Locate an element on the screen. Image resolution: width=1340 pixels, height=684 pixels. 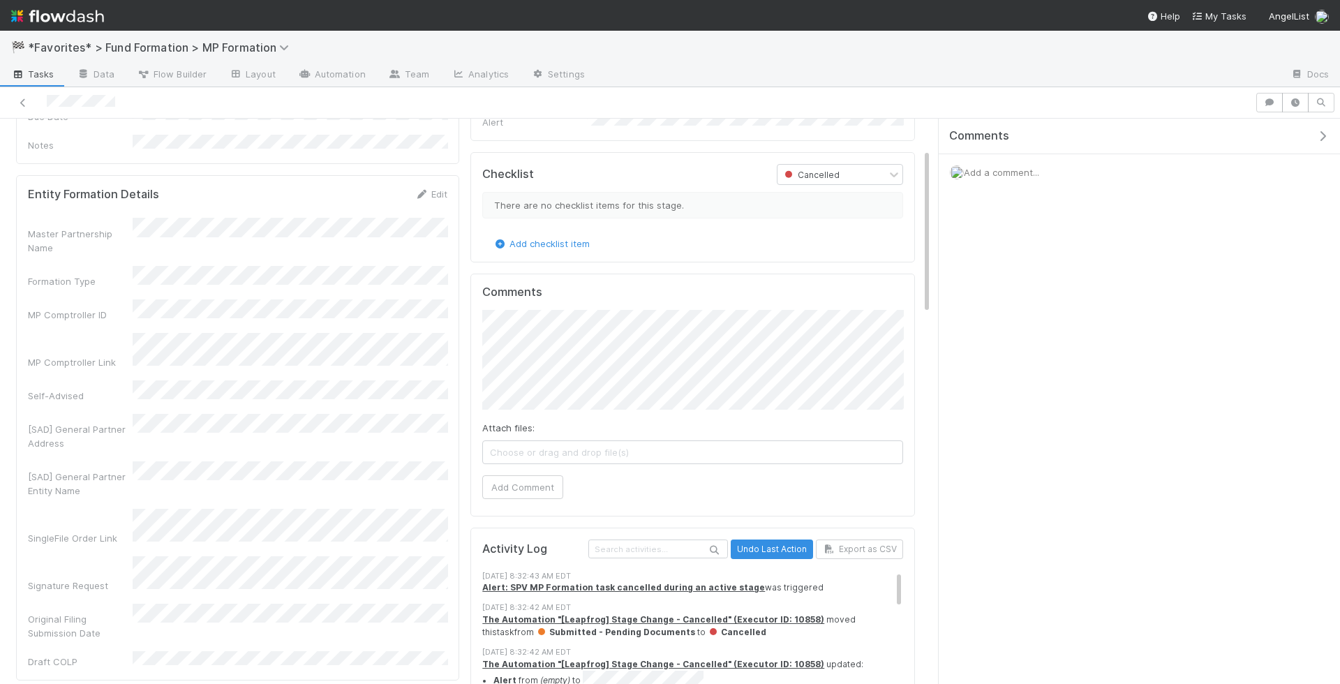
div: Original Filing Submission Date is located at coordinates (80, 626).